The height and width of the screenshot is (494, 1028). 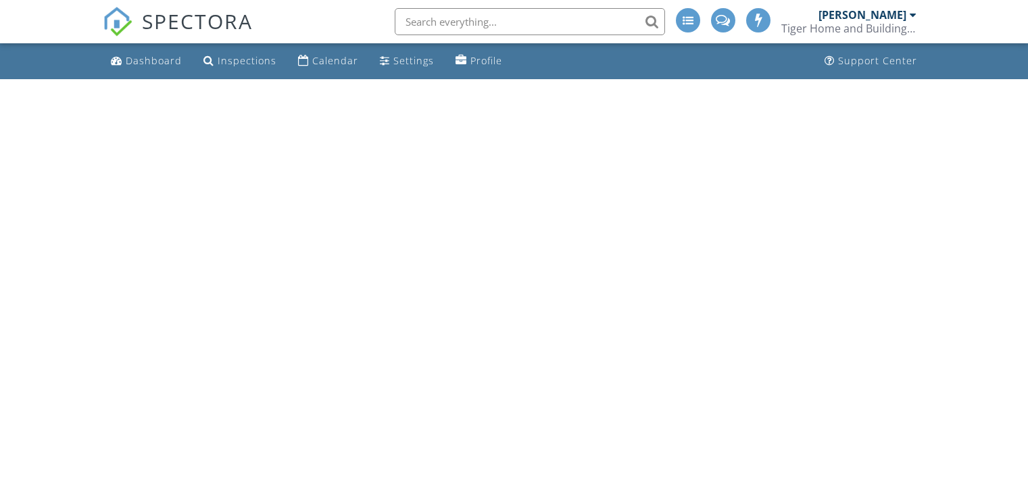 What do you see at coordinates (240, 61) in the screenshot?
I see `a: Inspections` at bounding box center [240, 61].